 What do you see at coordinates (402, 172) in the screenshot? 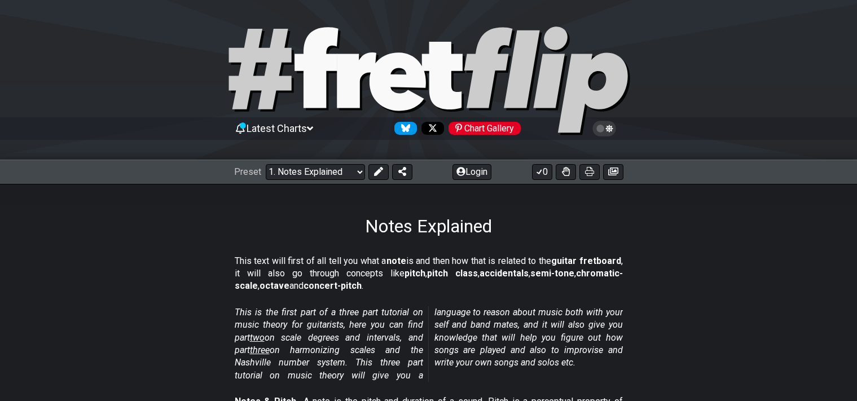
I see `button: Share Preset` at bounding box center [402, 172].